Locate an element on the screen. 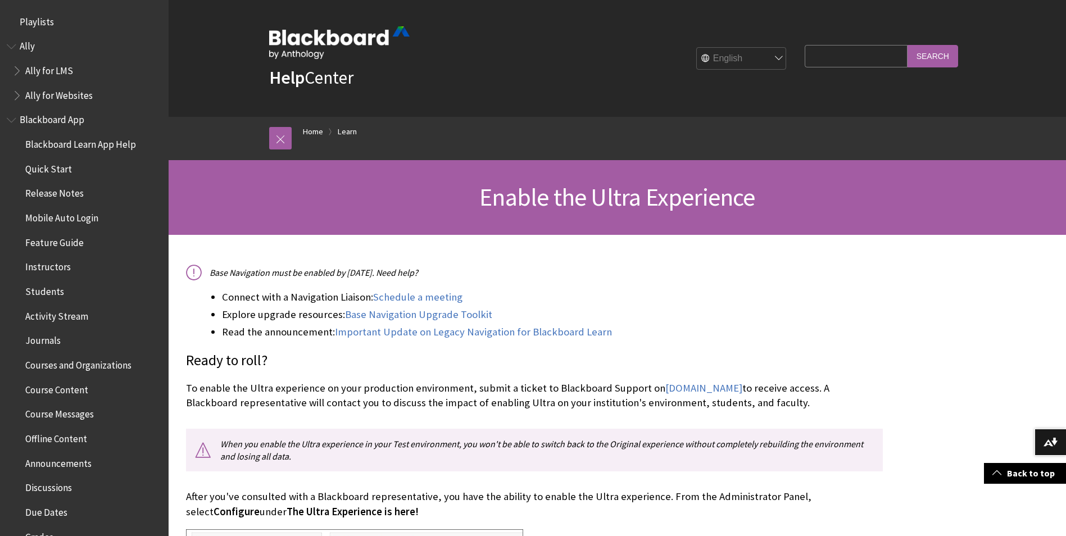 This screenshot has width=1066, height=536. span: Mobile Auto Login is located at coordinates (62, 216).